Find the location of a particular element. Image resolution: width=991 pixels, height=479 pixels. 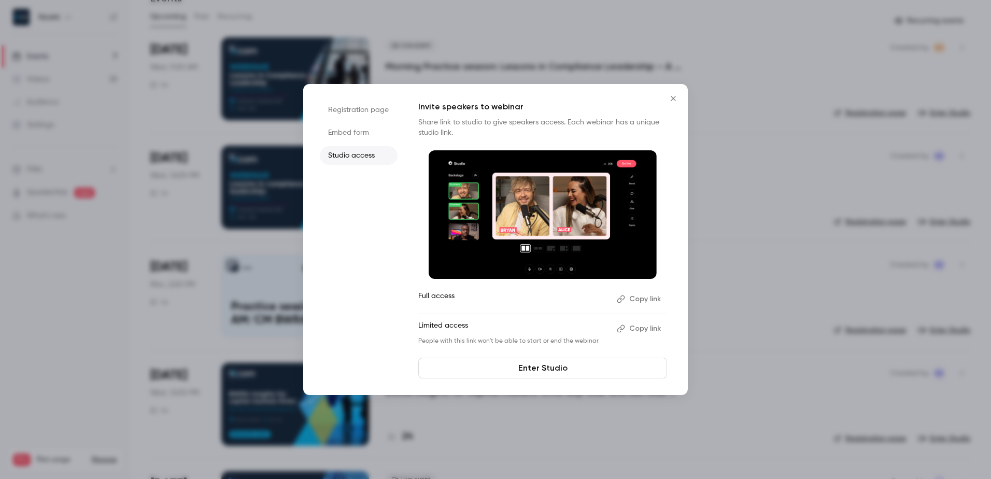

li: Studio access is located at coordinates (358, 155).